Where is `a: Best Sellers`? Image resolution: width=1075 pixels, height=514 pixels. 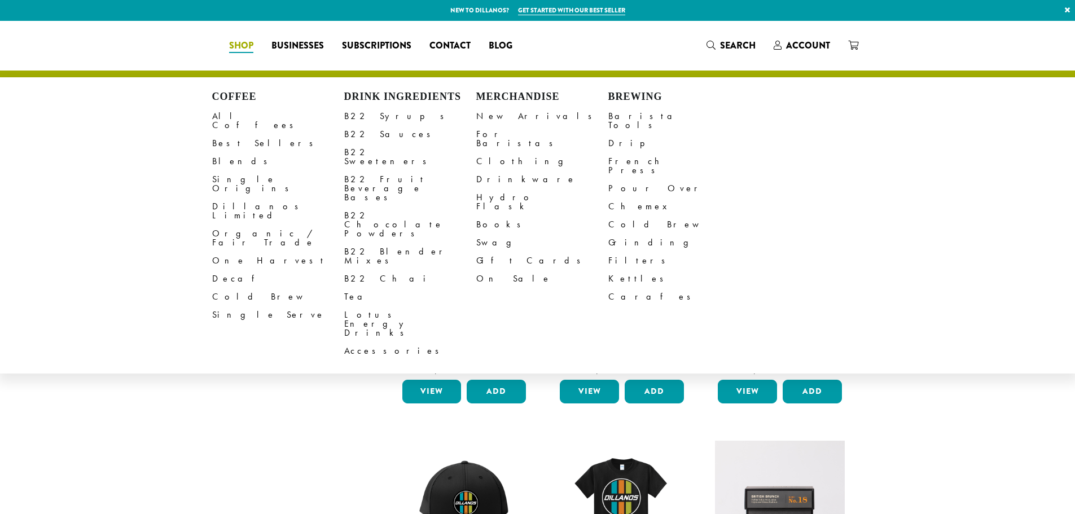 a: Best Sellers is located at coordinates (278, 143).